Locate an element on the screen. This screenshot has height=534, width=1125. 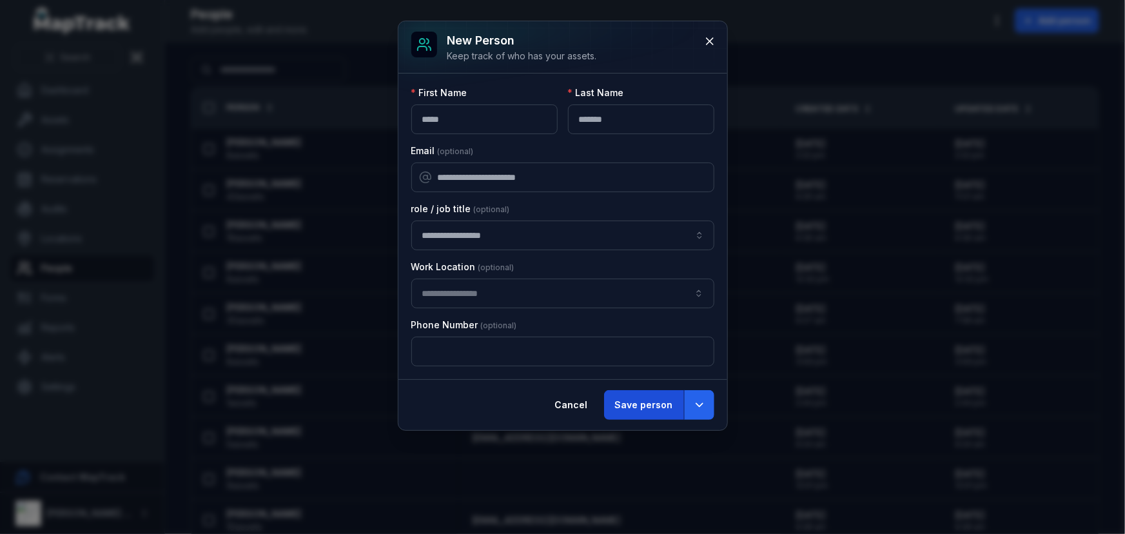
label: Last Name is located at coordinates (596, 93).